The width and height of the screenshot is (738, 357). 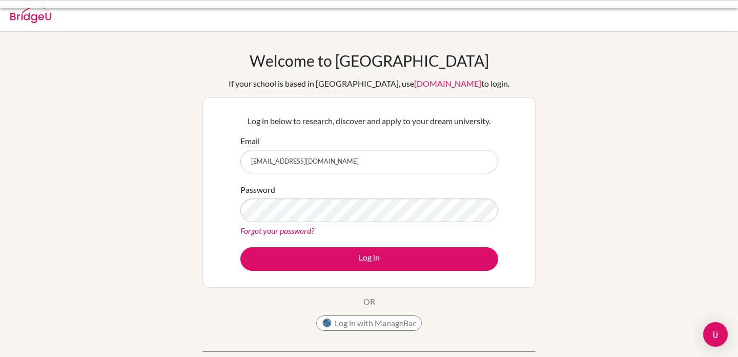 I want to click on p: Log in below to research, discover and apply to your dream university., so click(x=369, y=121).